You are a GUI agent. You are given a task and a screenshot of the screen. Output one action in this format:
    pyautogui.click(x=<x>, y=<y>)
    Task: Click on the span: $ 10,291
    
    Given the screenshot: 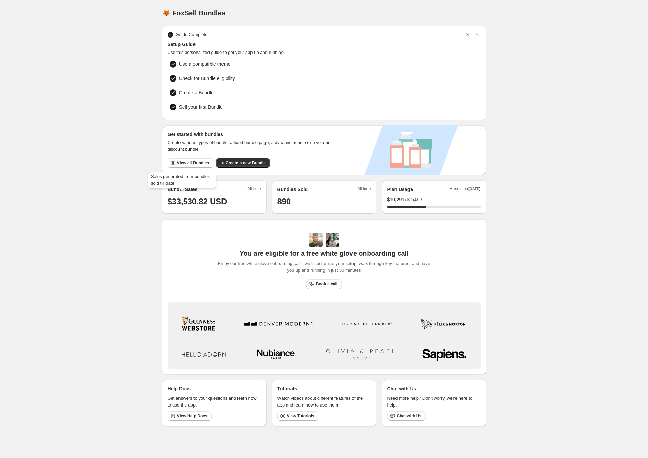 What is the action you would take?
    pyautogui.click(x=396, y=200)
    